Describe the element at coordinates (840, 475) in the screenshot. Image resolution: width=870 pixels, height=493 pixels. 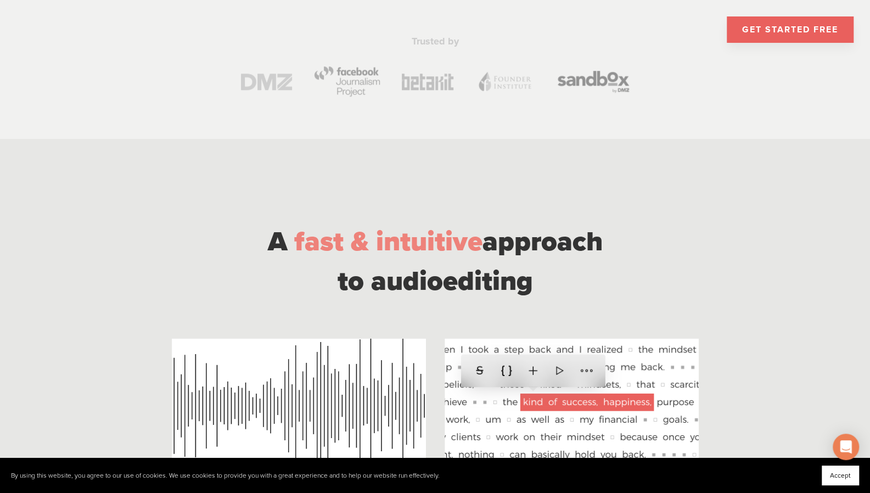
I see `button: Accept` at that location.